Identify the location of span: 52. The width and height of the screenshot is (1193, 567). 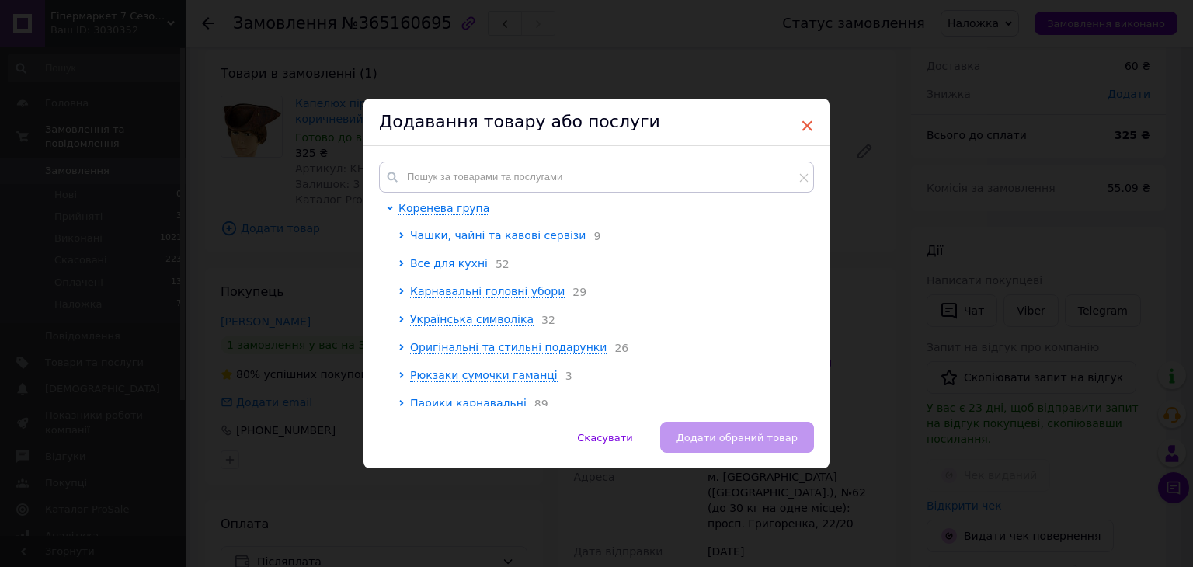
(499, 264).